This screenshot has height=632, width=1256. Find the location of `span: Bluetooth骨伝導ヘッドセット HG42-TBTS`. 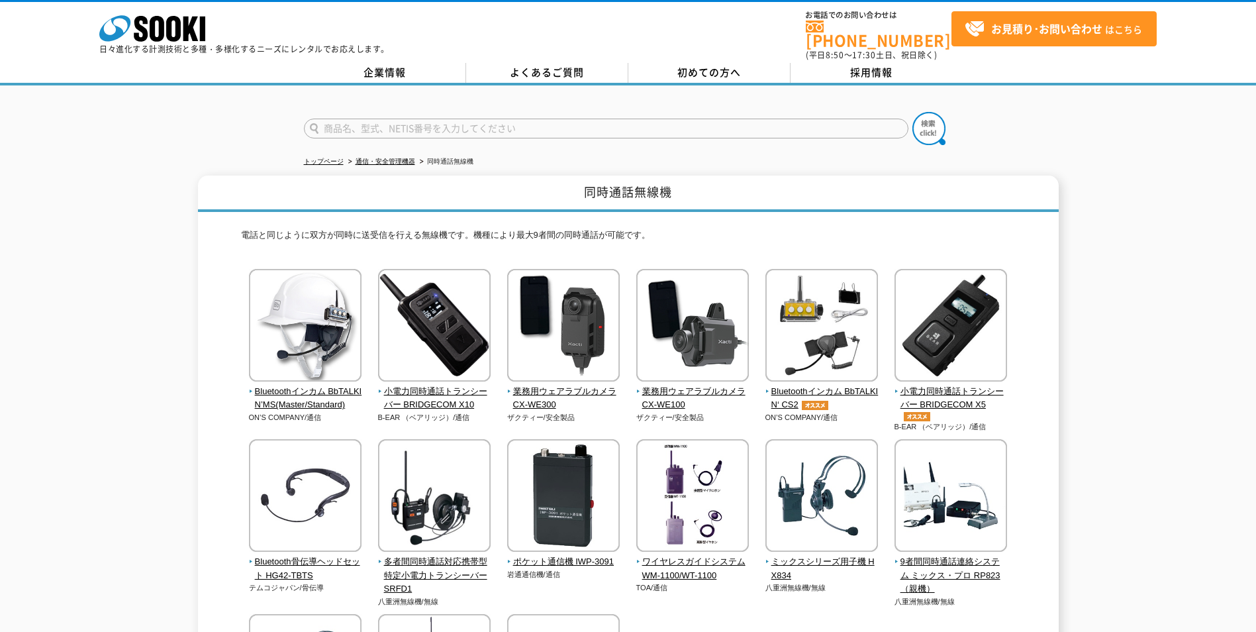

span: Bluetooth骨伝導ヘッドセット HG42-TBTS is located at coordinates (305, 569).